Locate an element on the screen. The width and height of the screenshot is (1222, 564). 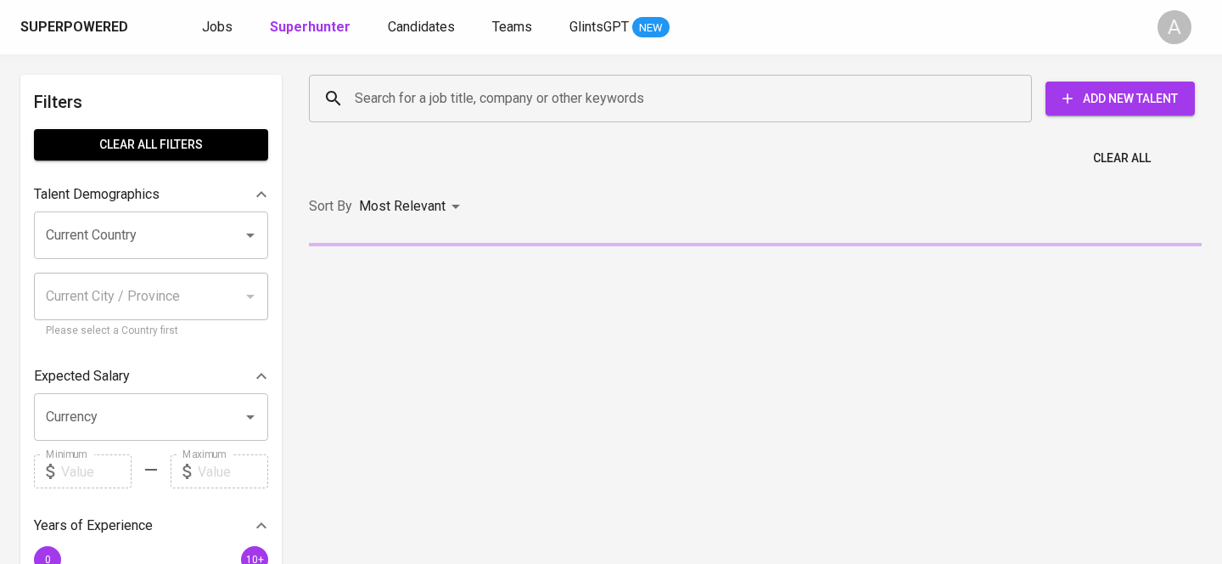
img: yH5BAEAAAAALAAAAAABAAEAAAIBRAA7 is located at coordinates (755, 421).